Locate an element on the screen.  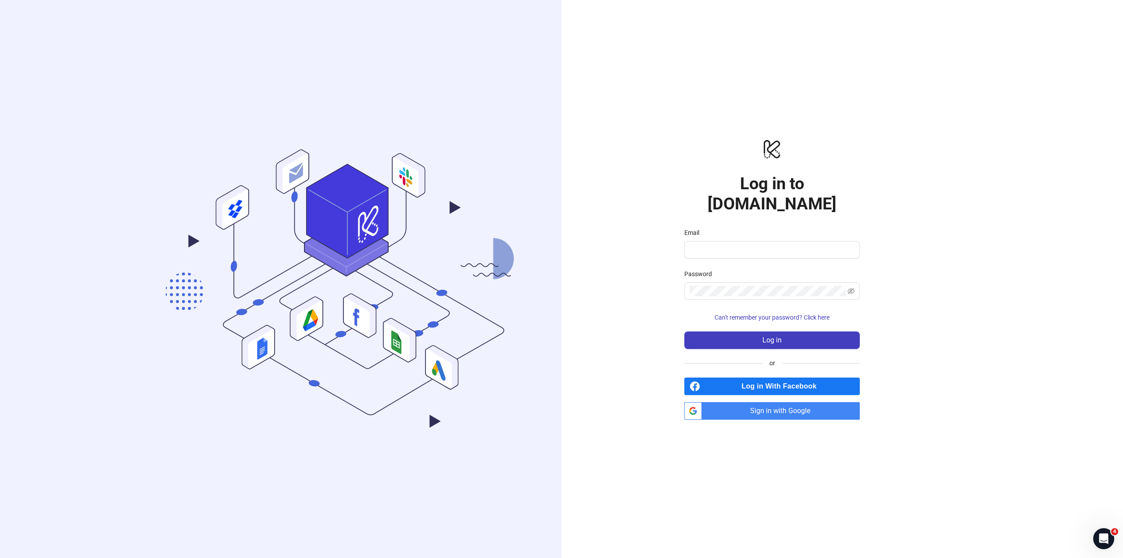
label: Email is located at coordinates (695, 233).